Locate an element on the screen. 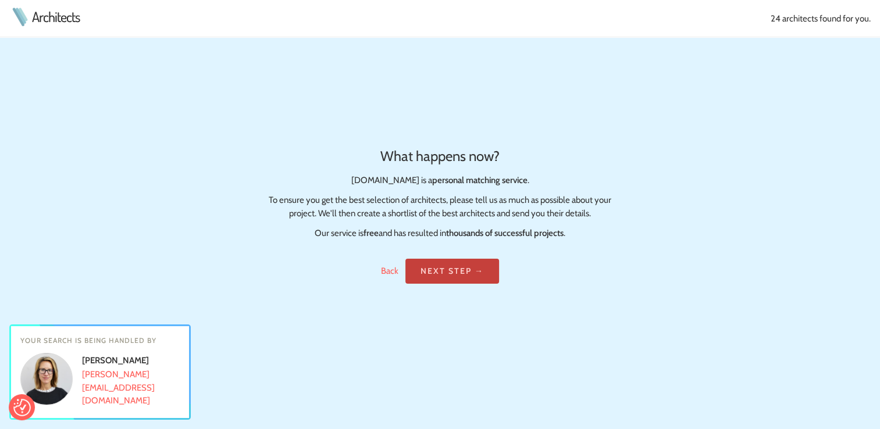 This screenshot has width=880, height=429. a: Next step → is located at coordinates (452, 271).